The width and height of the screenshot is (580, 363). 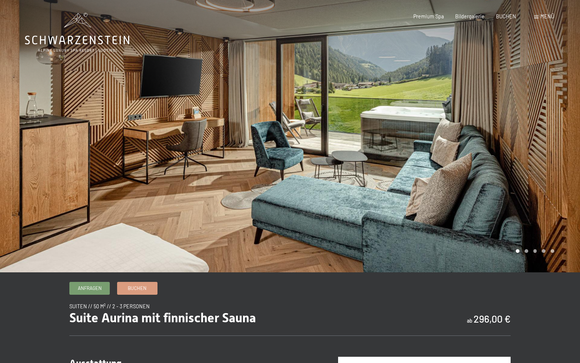 I want to click on span: Menü, so click(x=547, y=16).